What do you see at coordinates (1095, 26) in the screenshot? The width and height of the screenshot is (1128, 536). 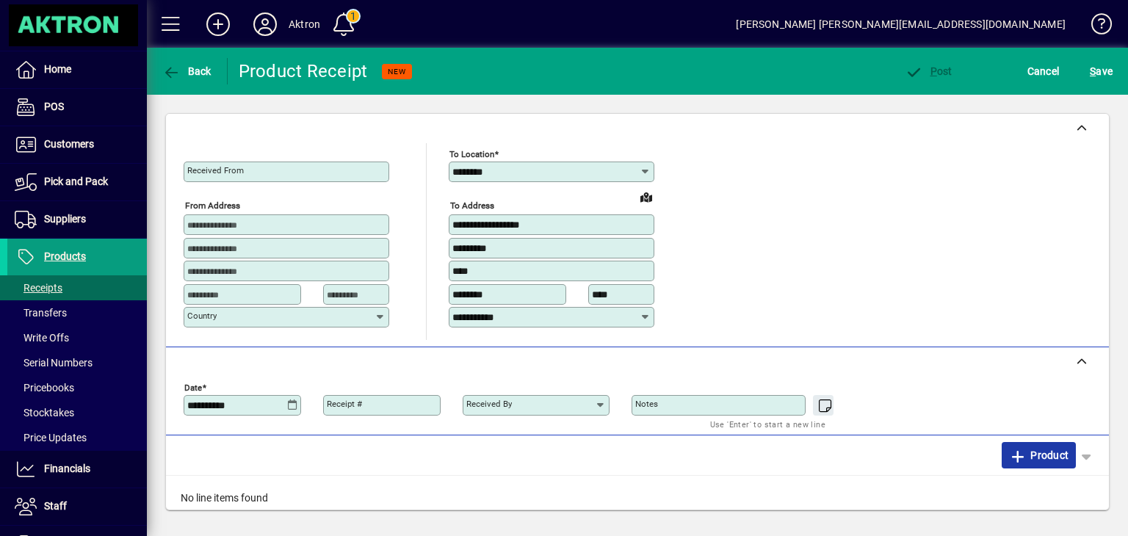 I see `a: Knowledge Base` at bounding box center [1095, 26].